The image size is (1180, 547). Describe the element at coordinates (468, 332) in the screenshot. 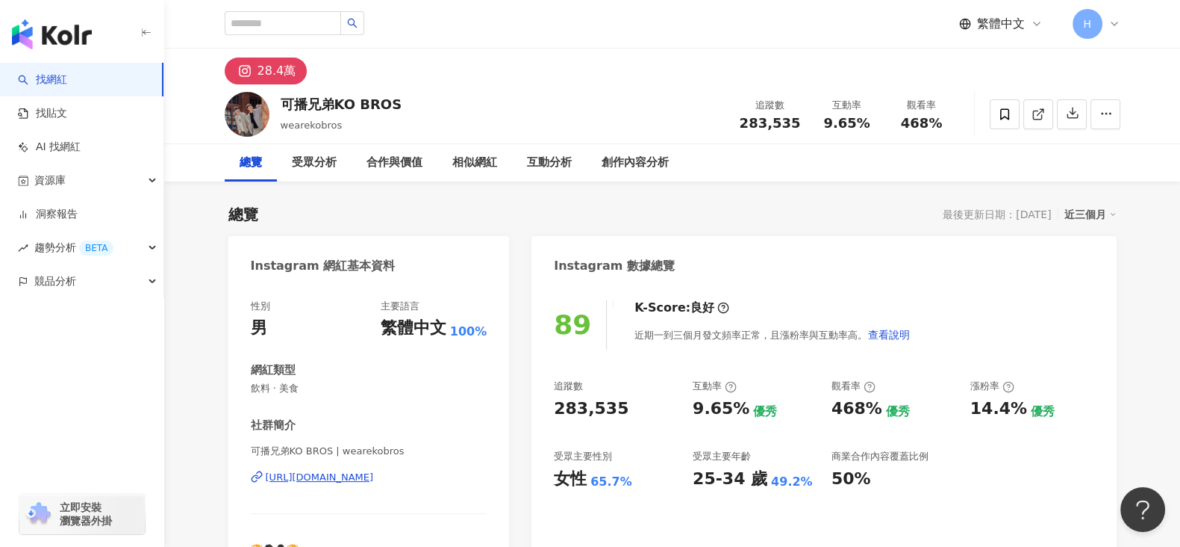

I see `span: 100%` at that location.